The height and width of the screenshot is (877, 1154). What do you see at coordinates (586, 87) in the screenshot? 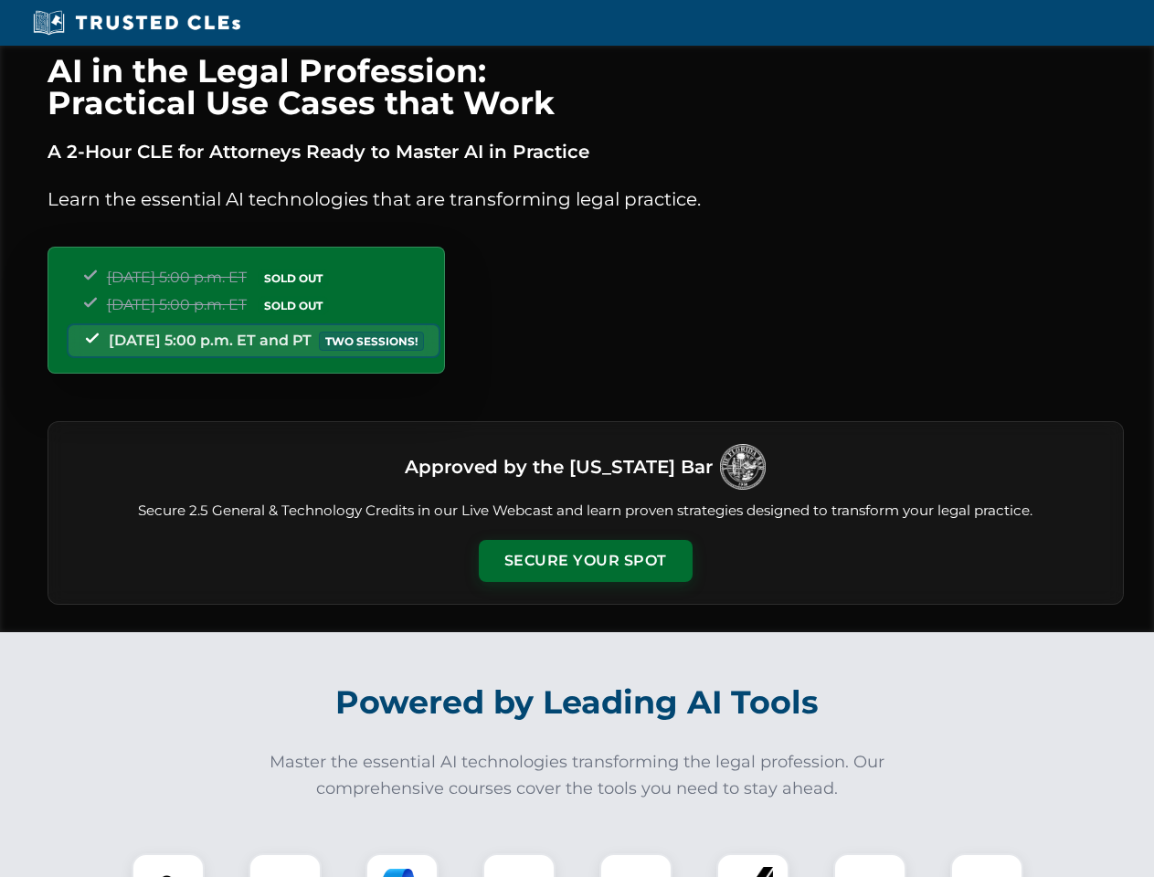
I see `h1: AI in the Legal Profession: Practical Use Cases that Work` at bounding box center [586, 87].